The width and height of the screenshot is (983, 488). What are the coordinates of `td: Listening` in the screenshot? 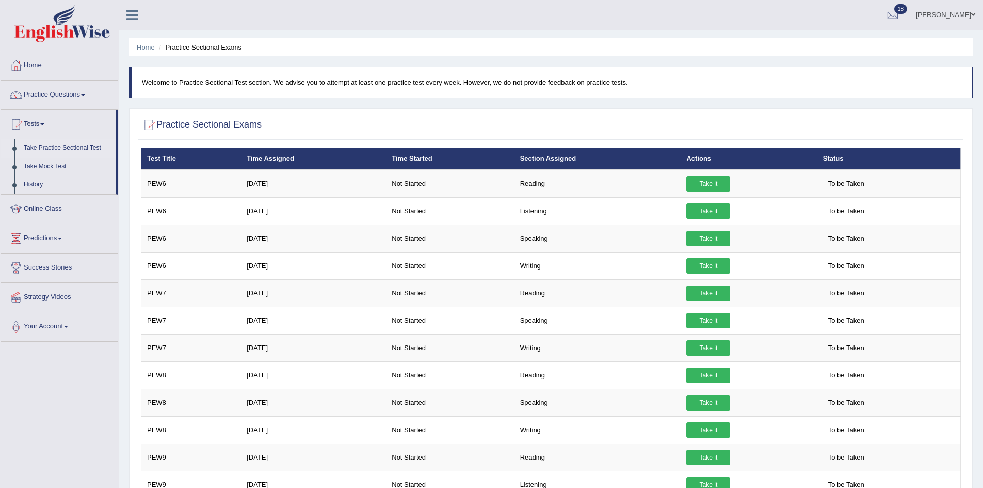 It's located at (597, 210).